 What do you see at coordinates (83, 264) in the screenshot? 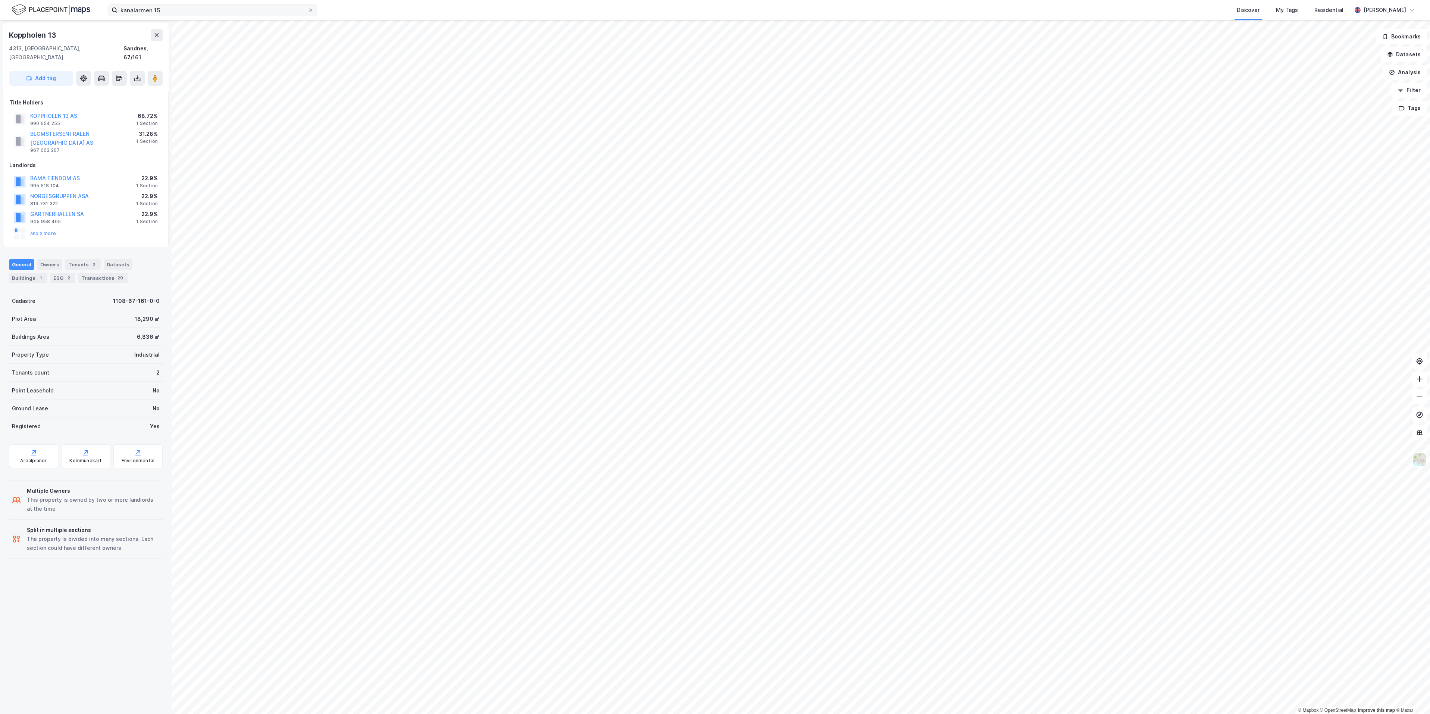
I see `div: Tenants` at bounding box center [83, 264].